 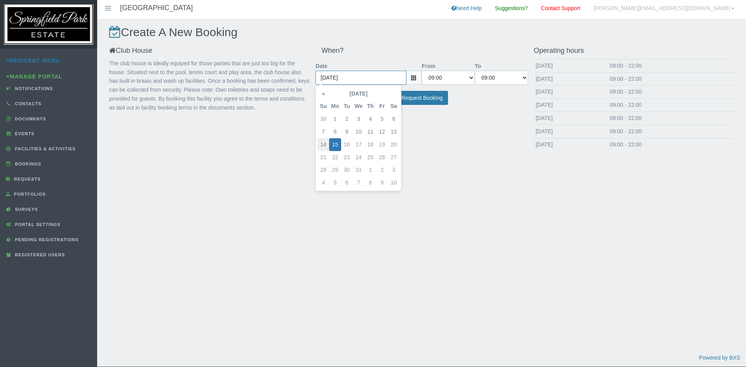 What do you see at coordinates (422, 32) in the screenshot?
I see `h2: Create A New Booking` at bounding box center [422, 32].